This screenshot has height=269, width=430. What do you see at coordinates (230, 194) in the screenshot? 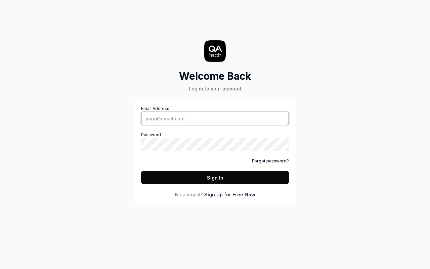
I see `a: Sign Up for Free Now` at bounding box center [230, 194].